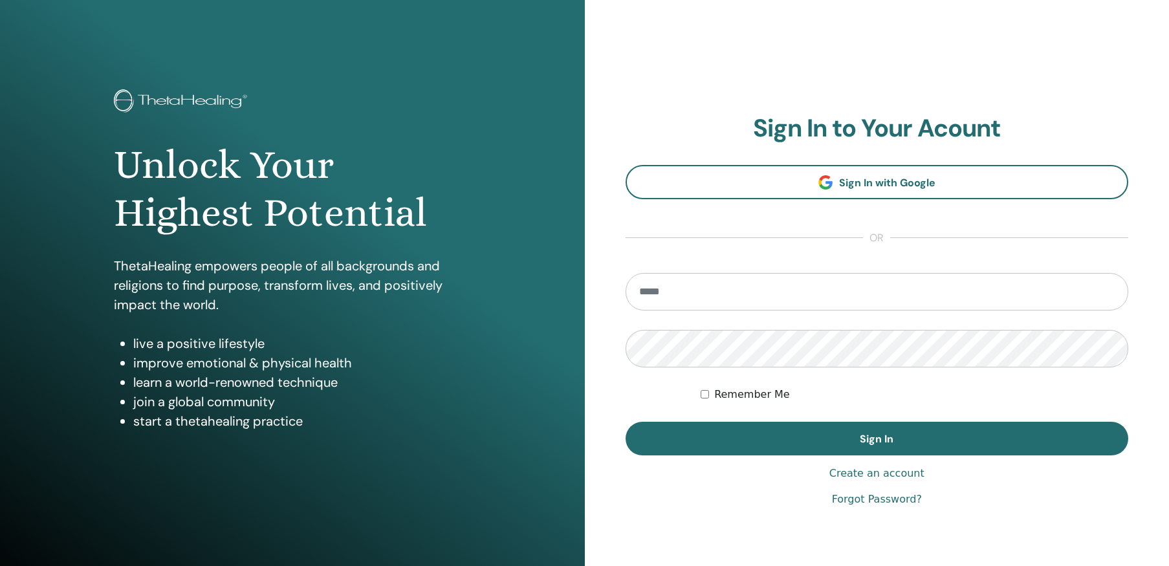  Describe the element at coordinates (877, 129) in the screenshot. I see `h2: Sign In to Your Acount` at that location.